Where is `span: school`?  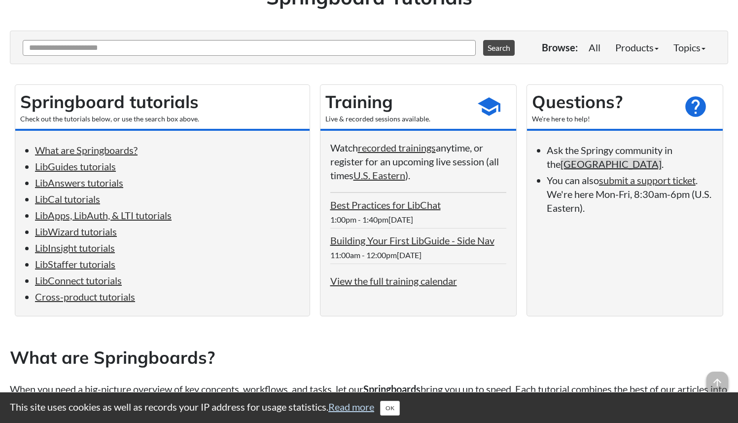 span: school is located at coordinates (489, 107).